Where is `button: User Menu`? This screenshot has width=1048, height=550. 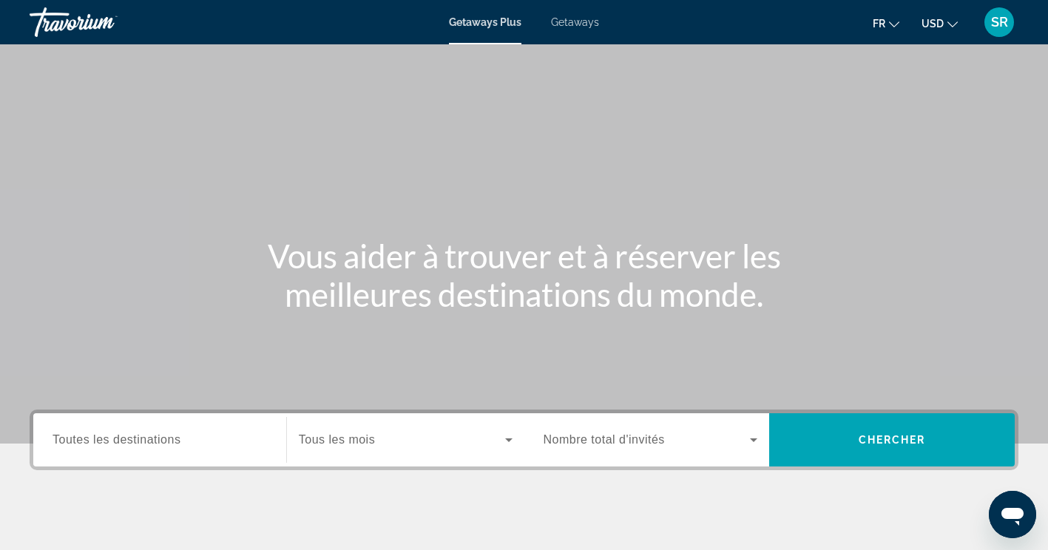 button: User Menu is located at coordinates (999, 22).